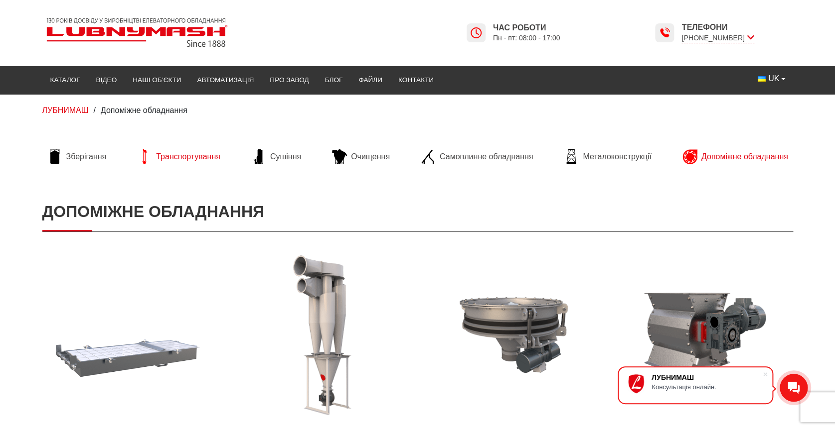  Describe the element at coordinates (188, 157) in the screenshot. I see `span: Транспортування` at that location.